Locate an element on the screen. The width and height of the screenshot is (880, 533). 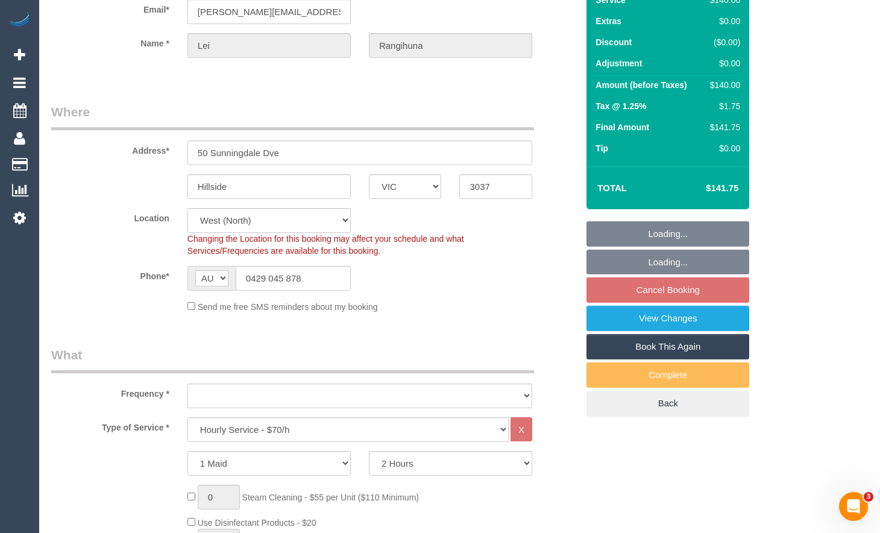
label: Tip is located at coordinates (602, 148).